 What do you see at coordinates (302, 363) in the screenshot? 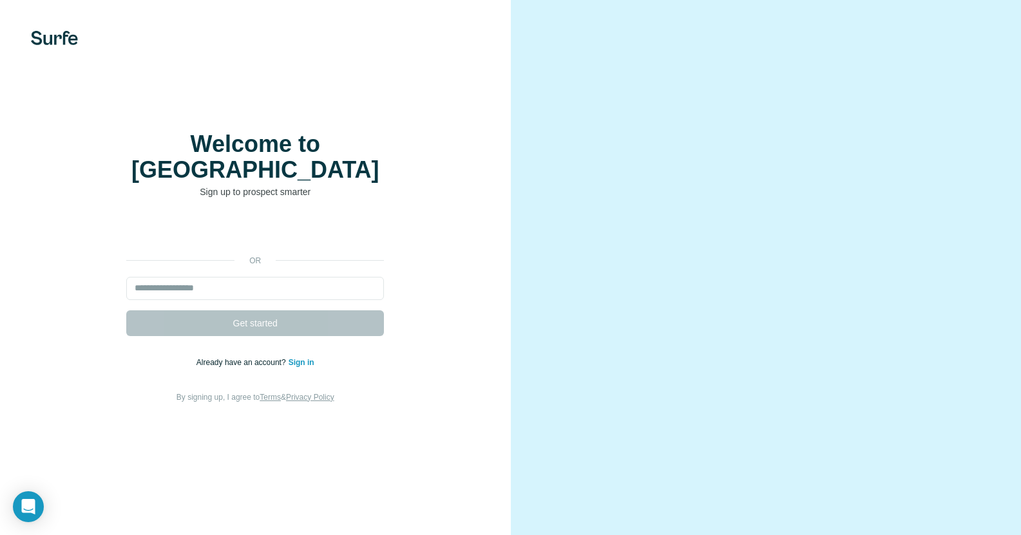
I see `a: Sign in` at bounding box center [302, 363].